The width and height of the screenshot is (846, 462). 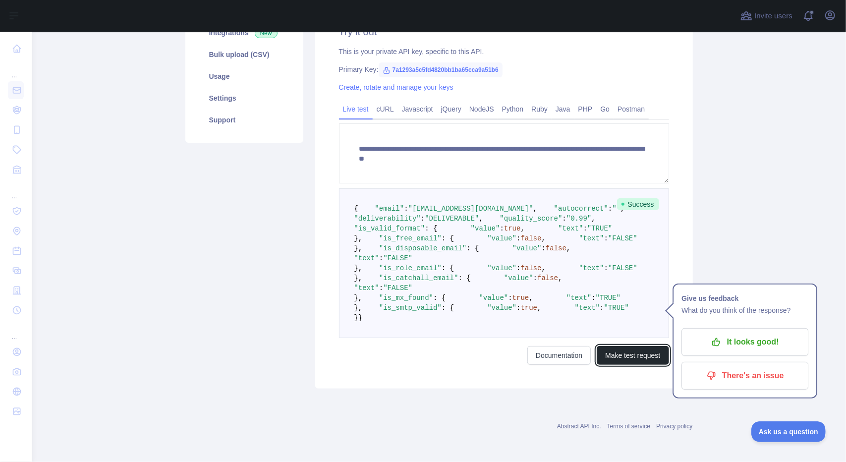 I want to click on a: Terms of service, so click(x=628, y=426).